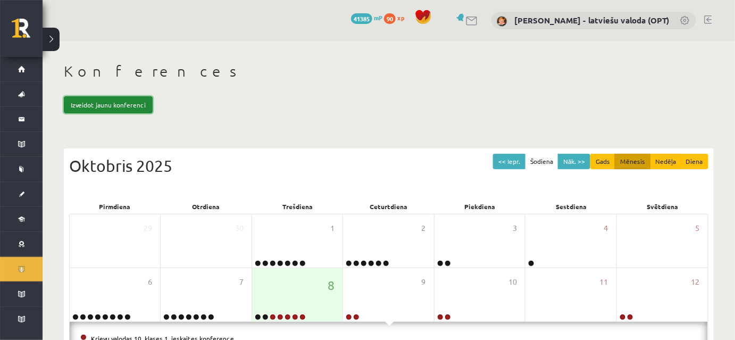  I want to click on span: 30, so click(239, 228).